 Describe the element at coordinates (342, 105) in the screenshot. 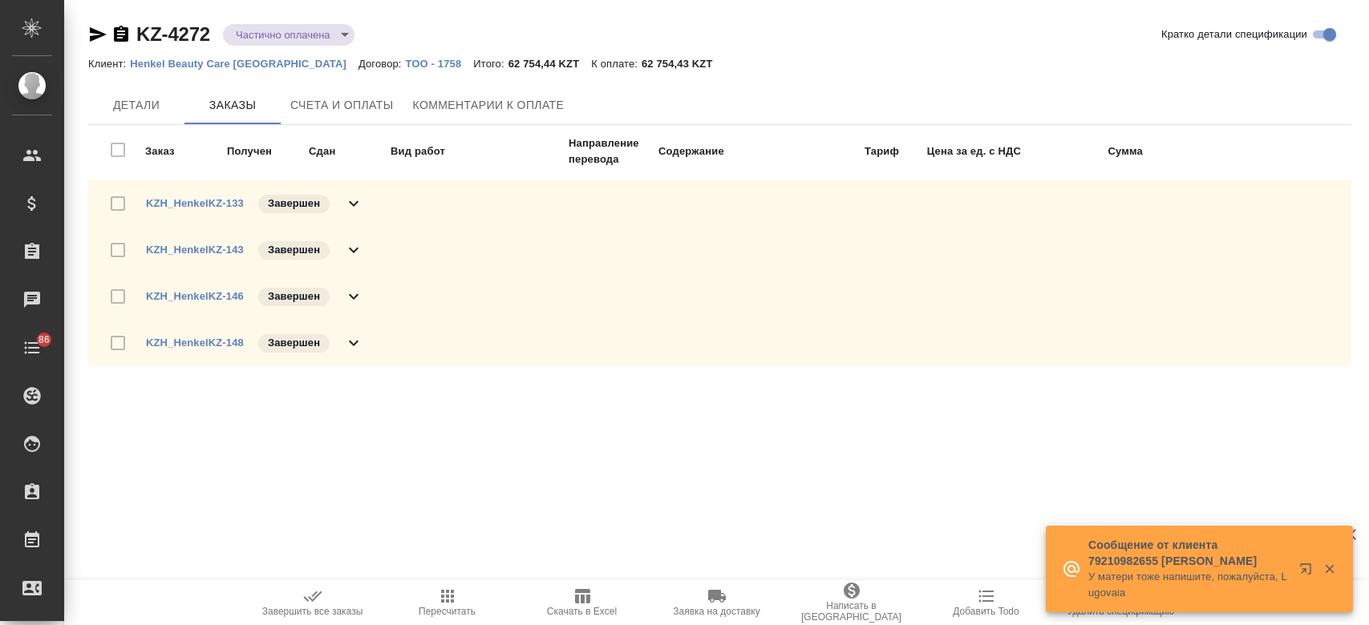

I see `span: Счета и оплаты` at that location.